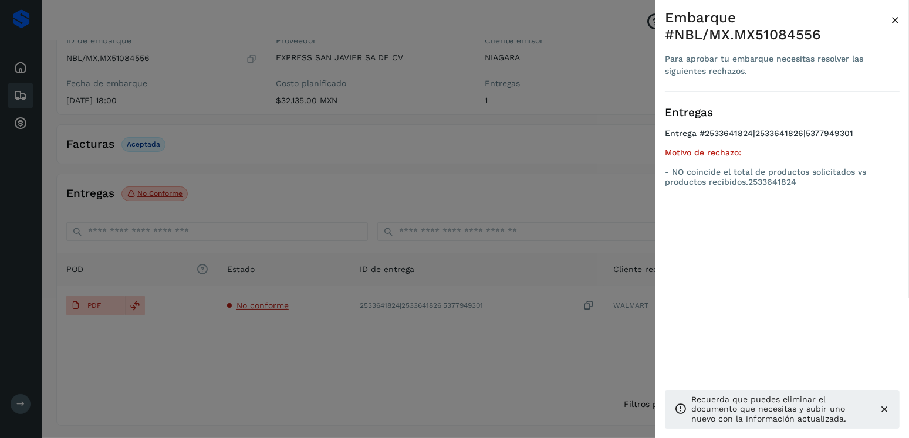 The height and width of the screenshot is (438, 909). What do you see at coordinates (777, 26) in the screenshot?
I see `div: Embarque #NBL/MX.MX51084556` at bounding box center [777, 26].